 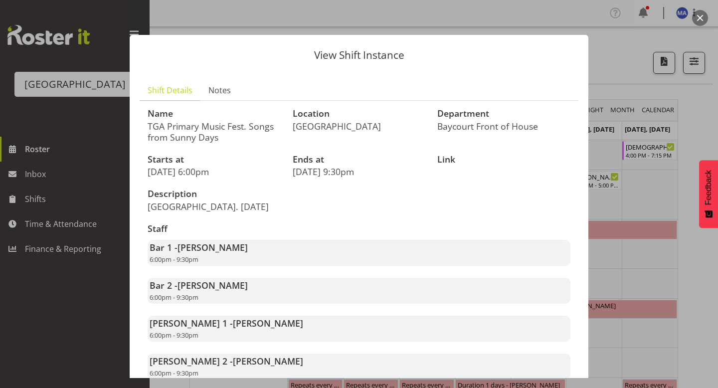 I want to click on h3: Description, so click(x=250, y=194).